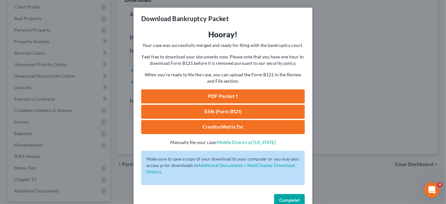  Describe the element at coordinates (223, 165) in the screenshot. I see `p: Make sure to save a copy of your download to your computer or you may also access prior downloads in` at that location.